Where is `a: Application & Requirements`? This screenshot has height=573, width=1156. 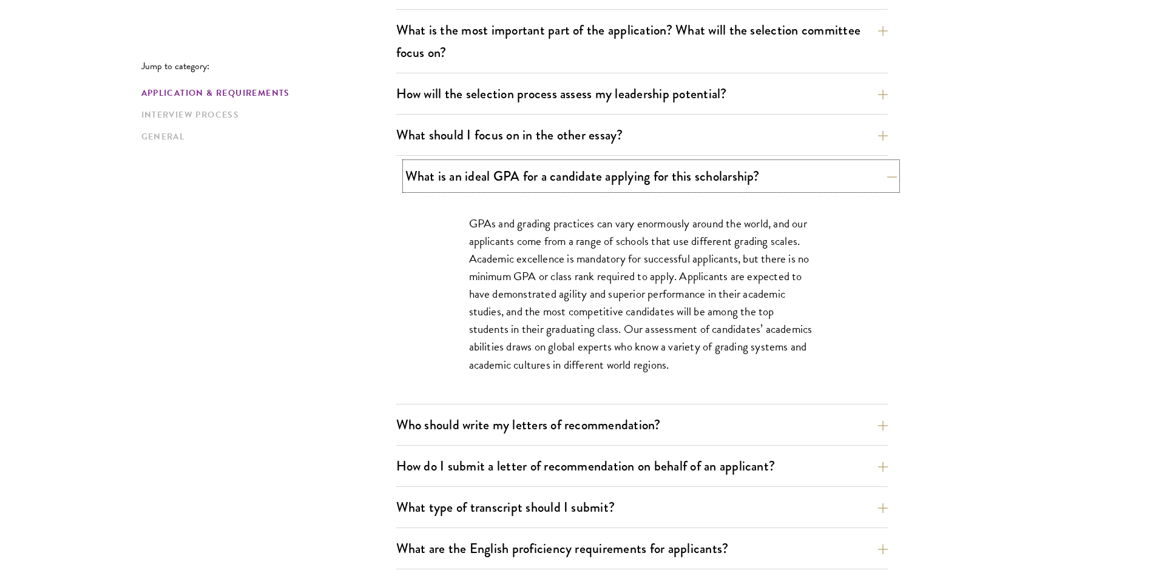 a: Application & Requirements is located at coordinates (265, 93).